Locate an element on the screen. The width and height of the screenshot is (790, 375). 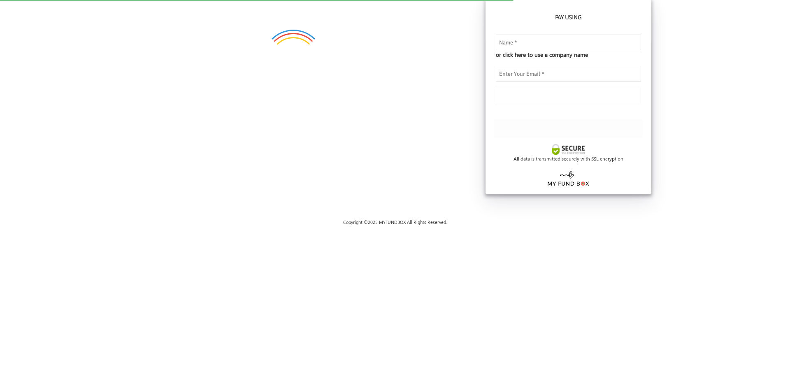
div: All data is transmitted securely with SSL encryption is located at coordinates (568, 158).